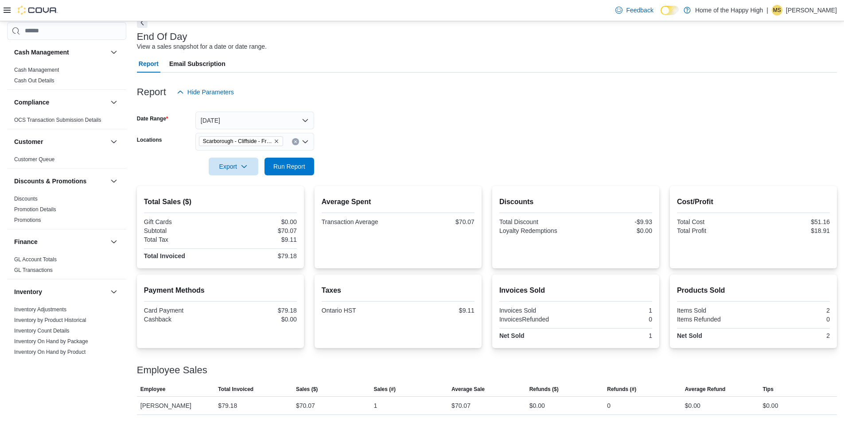 The height and width of the screenshot is (422, 844). Describe the element at coordinates (42, 331) in the screenshot. I see `span: Inventory Count Details` at that location.